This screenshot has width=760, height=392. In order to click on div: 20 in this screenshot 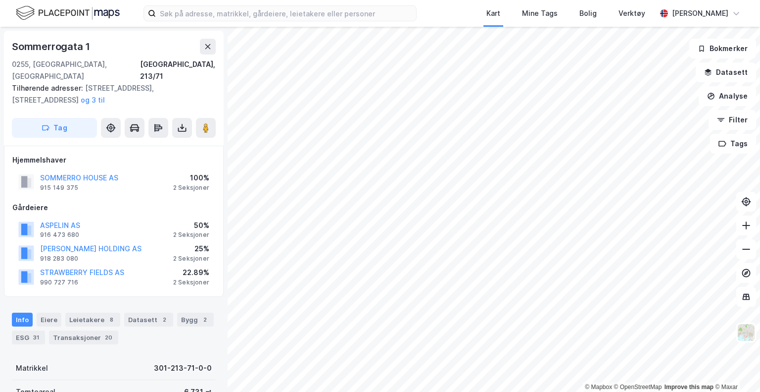, I will do `click(108, 337)`.